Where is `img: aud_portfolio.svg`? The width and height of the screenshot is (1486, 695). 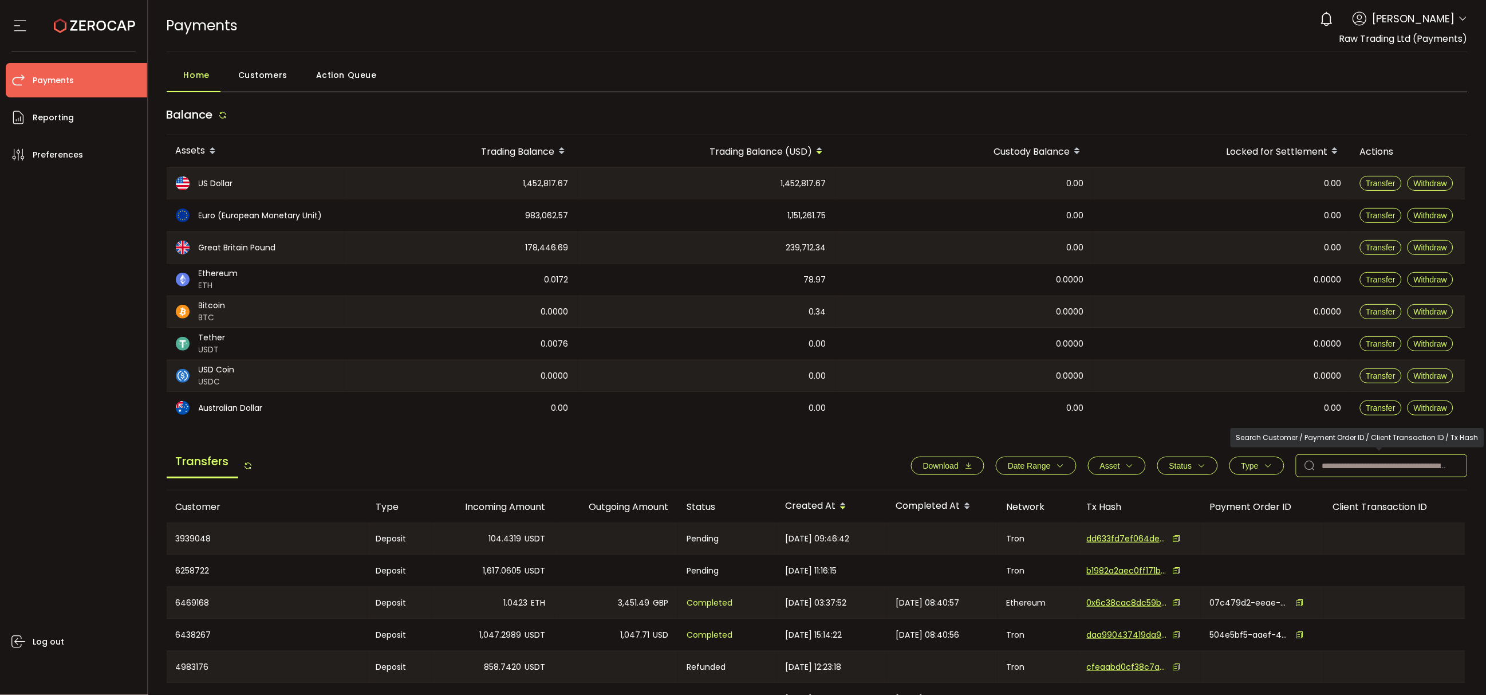 img: aud_portfolio.svg is located at coordinates (183, 408).